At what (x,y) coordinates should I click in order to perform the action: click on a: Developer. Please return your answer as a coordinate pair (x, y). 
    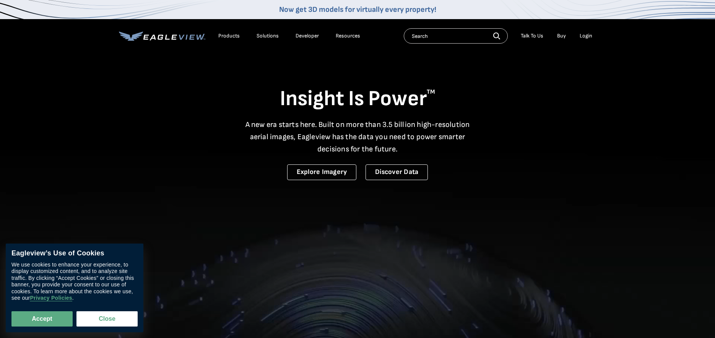
    Looking at the image, I should click on (307, 36).